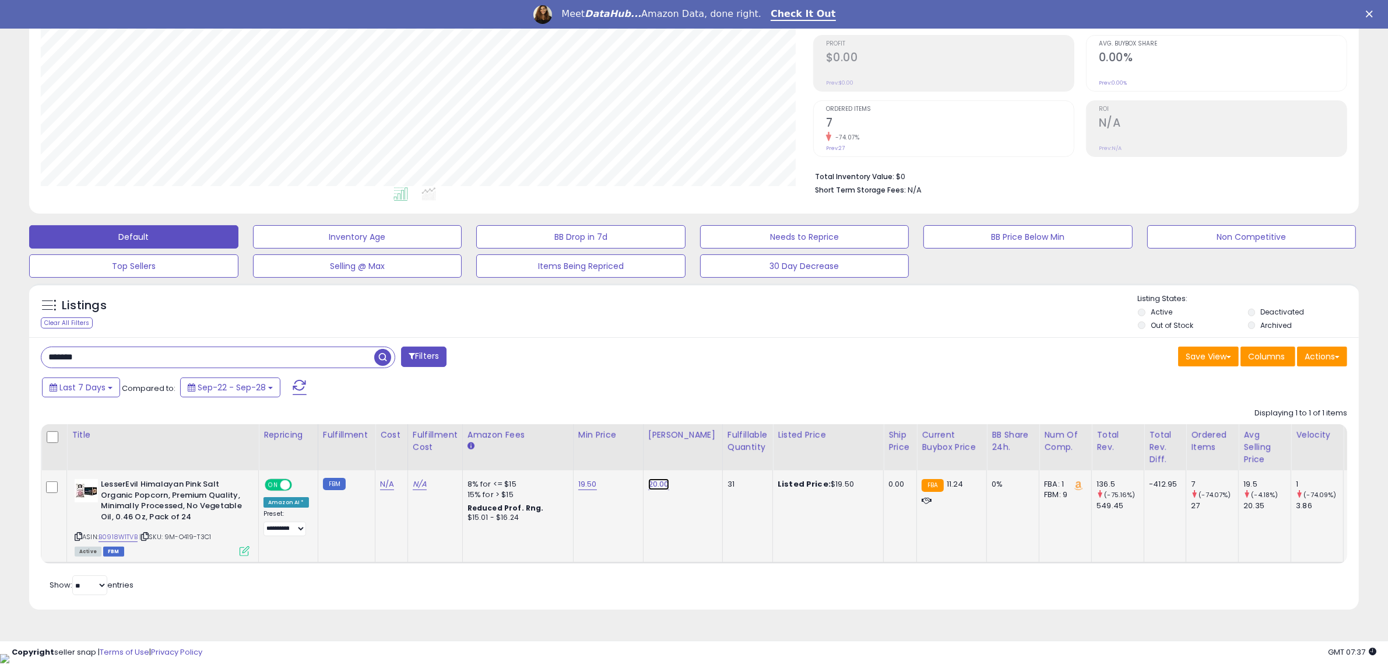 The height and width of the screenshot is (664, 1388). Describe the element at coordinates (1215, 484) in the screenshot. I see `div: 7` at that location.